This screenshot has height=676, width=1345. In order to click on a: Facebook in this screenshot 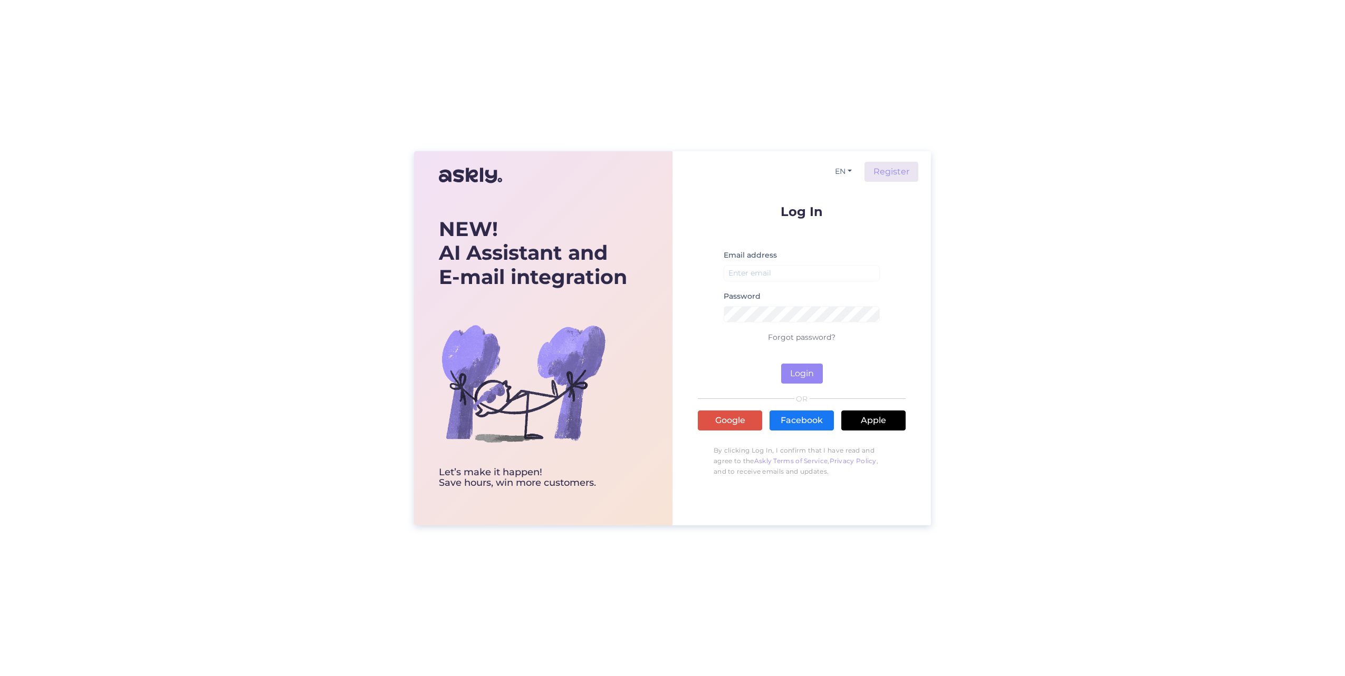, I will do `click(801, 421)`.